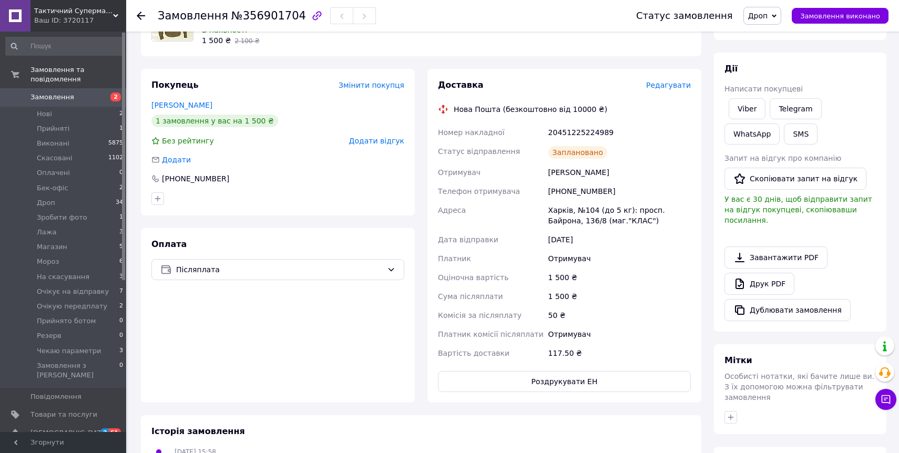  What do you see at coordinates (668, 85) in the screenshot?
I see `span: Редагувати` at bounding box center [668, 85].